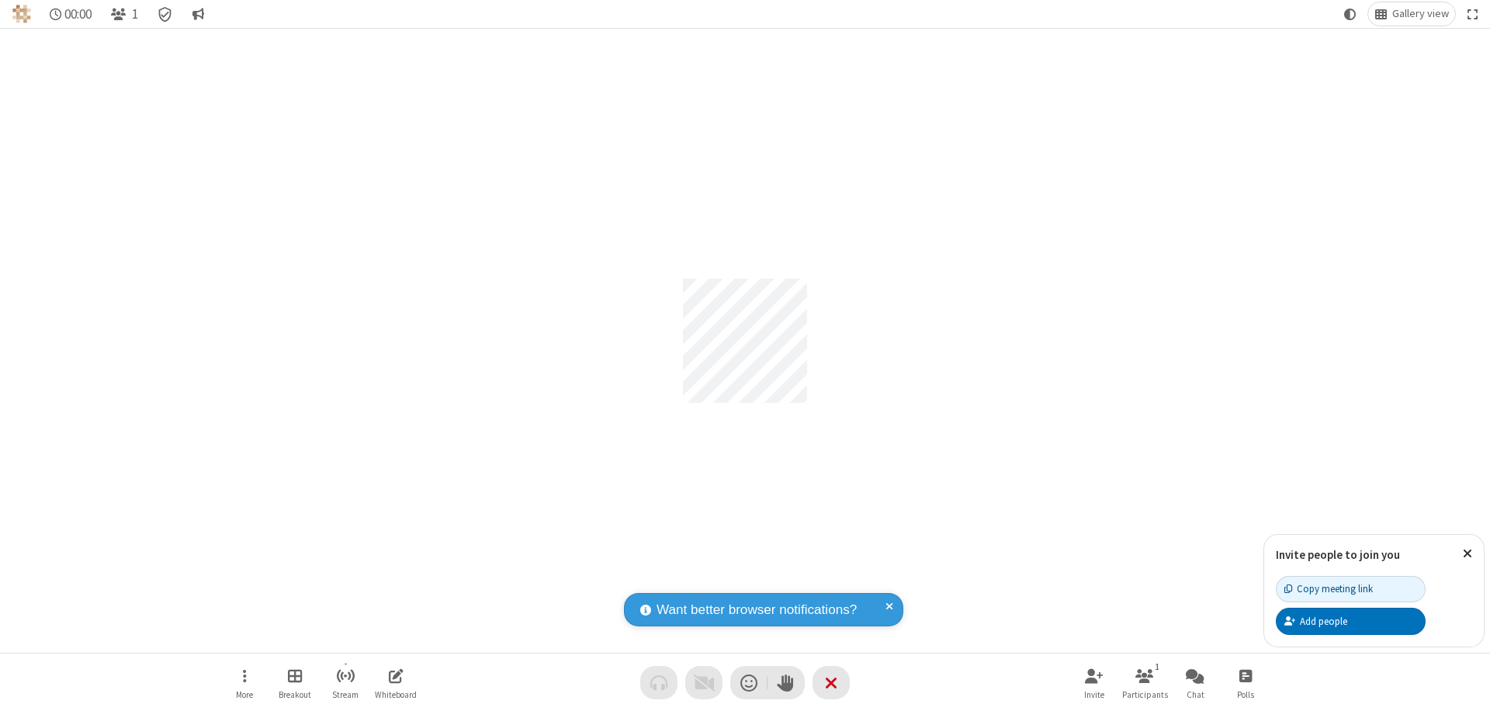 The width and height of the screenshot is (1490, 711). Describe the element at coordinates (396, 694) in the screenshot. I see `span: Whiteboard` at that location.